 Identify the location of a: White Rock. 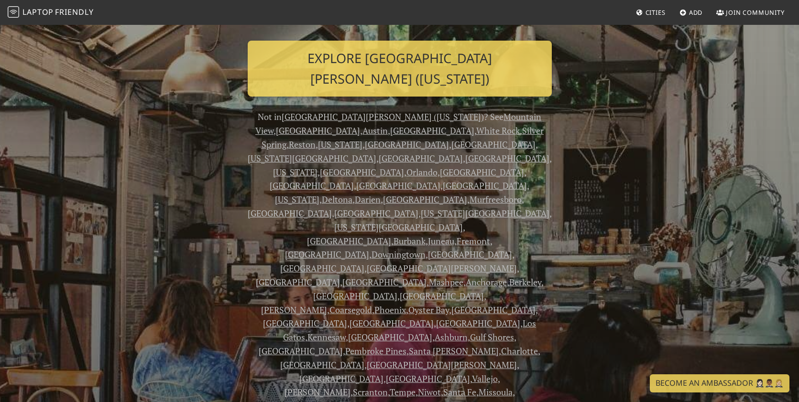
(498, 131).